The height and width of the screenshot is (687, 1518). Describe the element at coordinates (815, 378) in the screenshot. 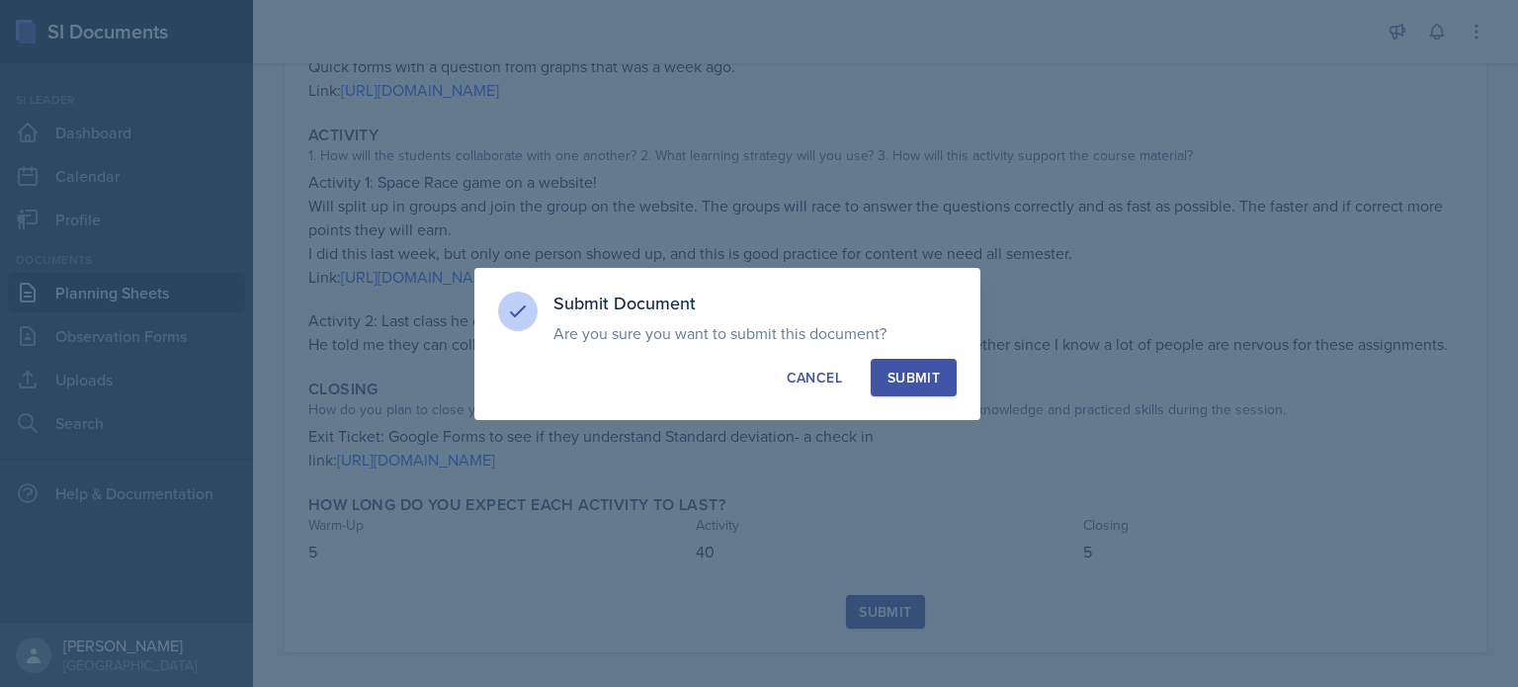

I see `div: Cancel` at that location.